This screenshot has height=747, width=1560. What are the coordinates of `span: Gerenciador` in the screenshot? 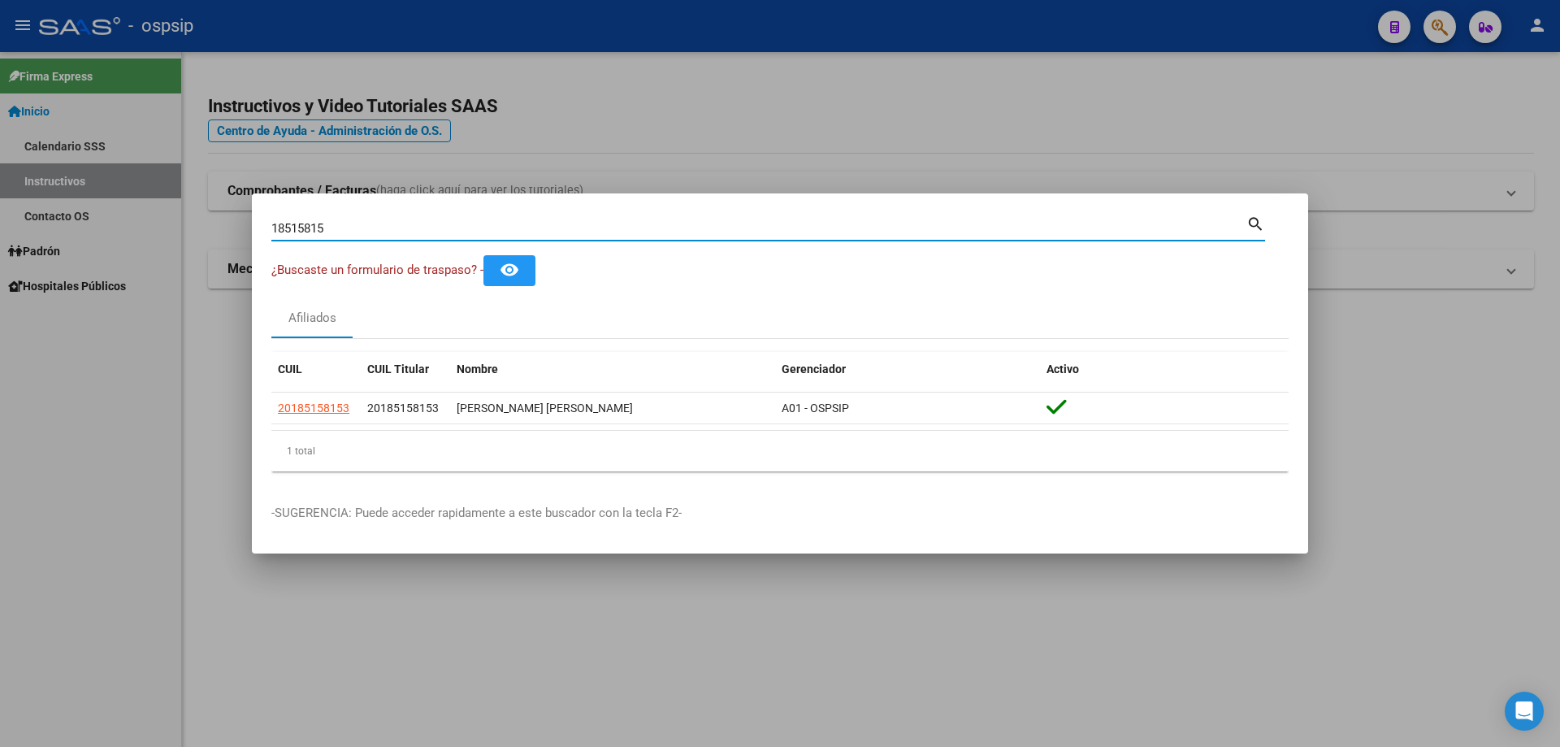 It's located at (813, 369).